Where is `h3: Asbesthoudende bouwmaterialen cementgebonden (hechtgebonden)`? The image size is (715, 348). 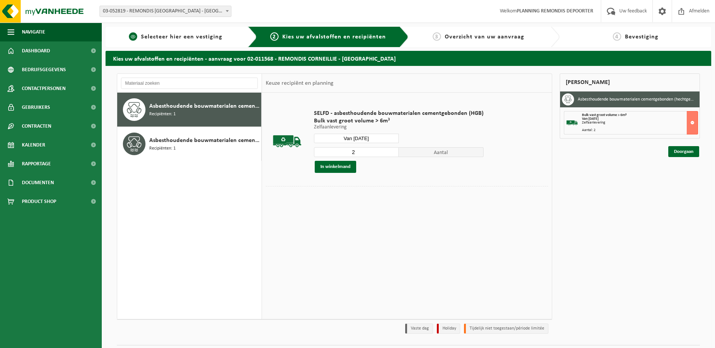
h3: Asbesthoudende bouwmaterialen cementgebonden (hechtgebonden) is located at coordinates (636, 99).